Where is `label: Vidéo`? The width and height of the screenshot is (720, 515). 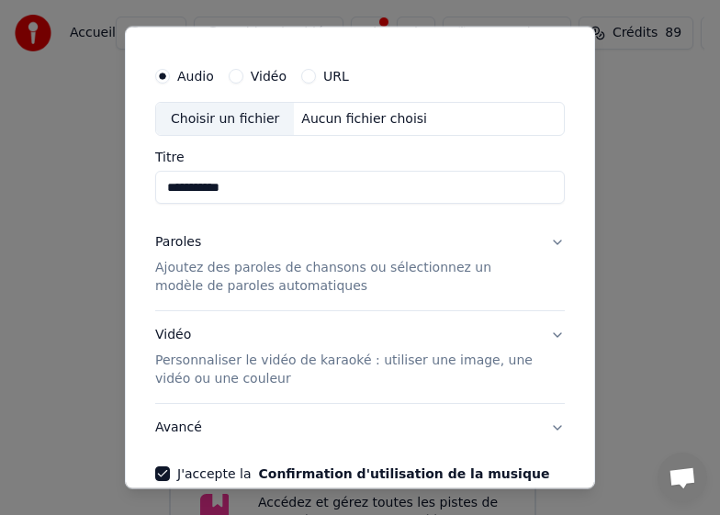 label: Vidéo is located at coordinates (268, 75).